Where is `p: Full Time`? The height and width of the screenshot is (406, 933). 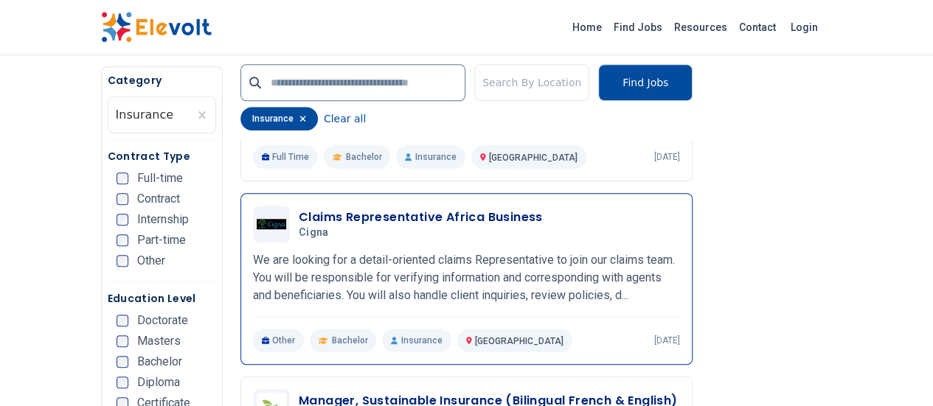 p: Full Time is located at coordinates (285, 157).